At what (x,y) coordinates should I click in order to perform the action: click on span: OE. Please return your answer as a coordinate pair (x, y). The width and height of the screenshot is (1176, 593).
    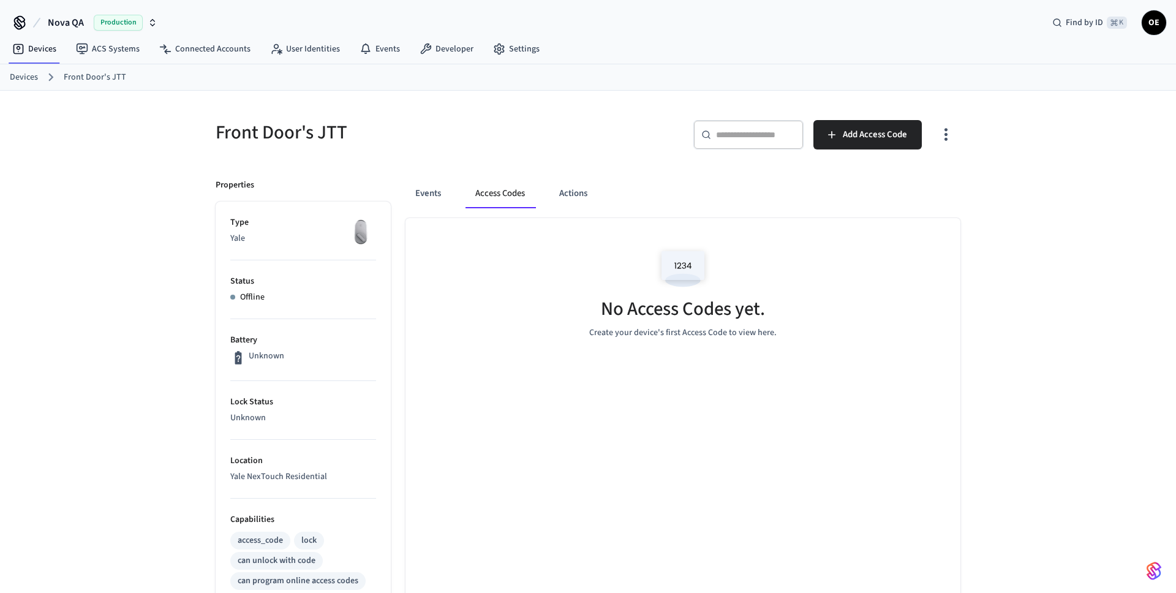
    Looking at the image, I should click on (1154, 23).